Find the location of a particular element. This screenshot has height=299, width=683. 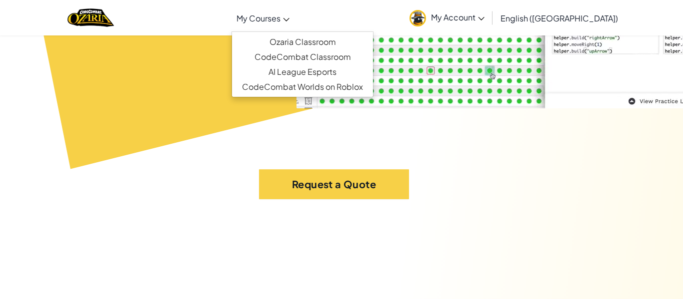

a: CodeCombat Classroom is located at coordinates (302, 57).